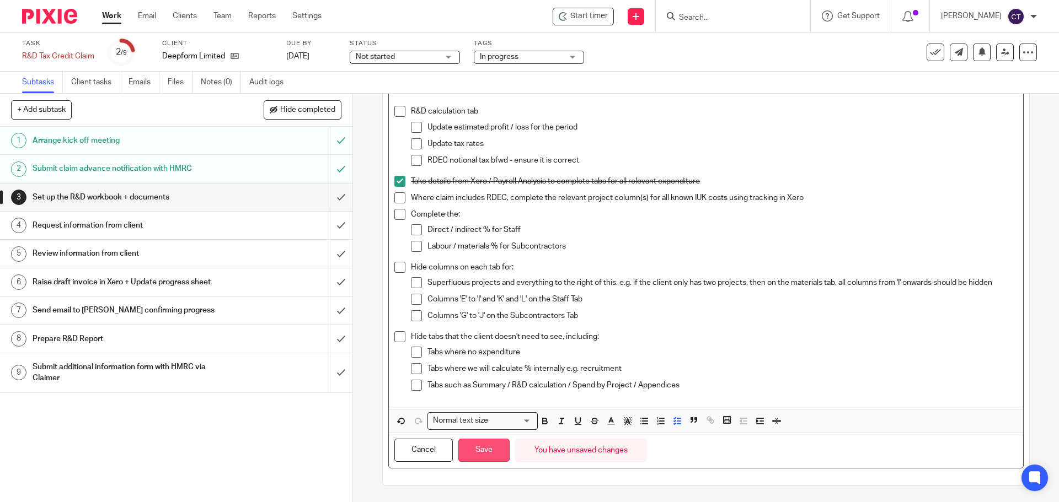 Image resolution: width=1059 pixels, height=502 pixels. What do you see at coordinates (111, 16) in the screenshot?
I see `a: Work` at bounding box center [111, 16].